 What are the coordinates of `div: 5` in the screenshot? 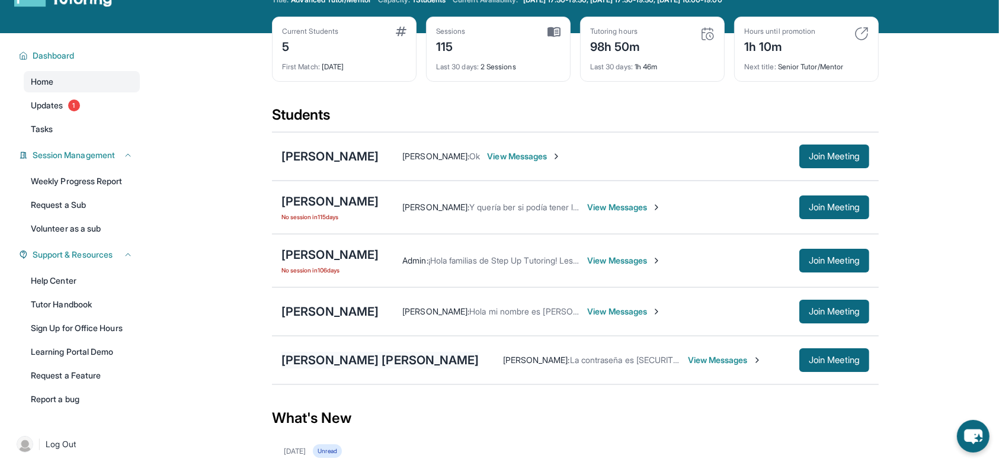 It's located at (310, 46).